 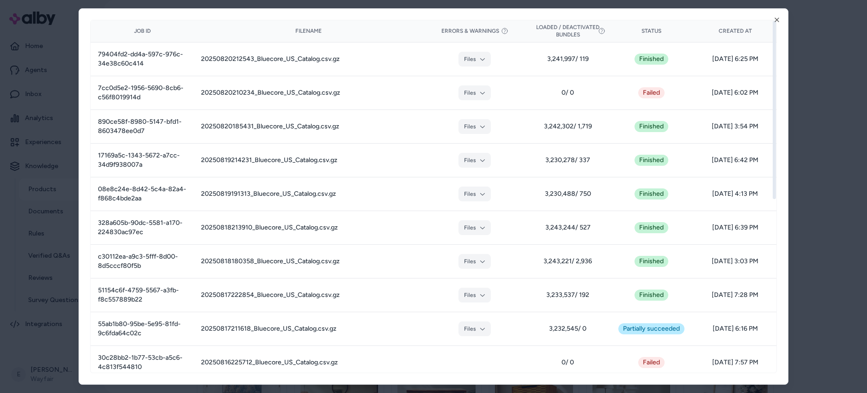 I want to click on td: 30c28bb2-1b77-53cb-a5c6-4c813f544810, so click(x=142, y=363).